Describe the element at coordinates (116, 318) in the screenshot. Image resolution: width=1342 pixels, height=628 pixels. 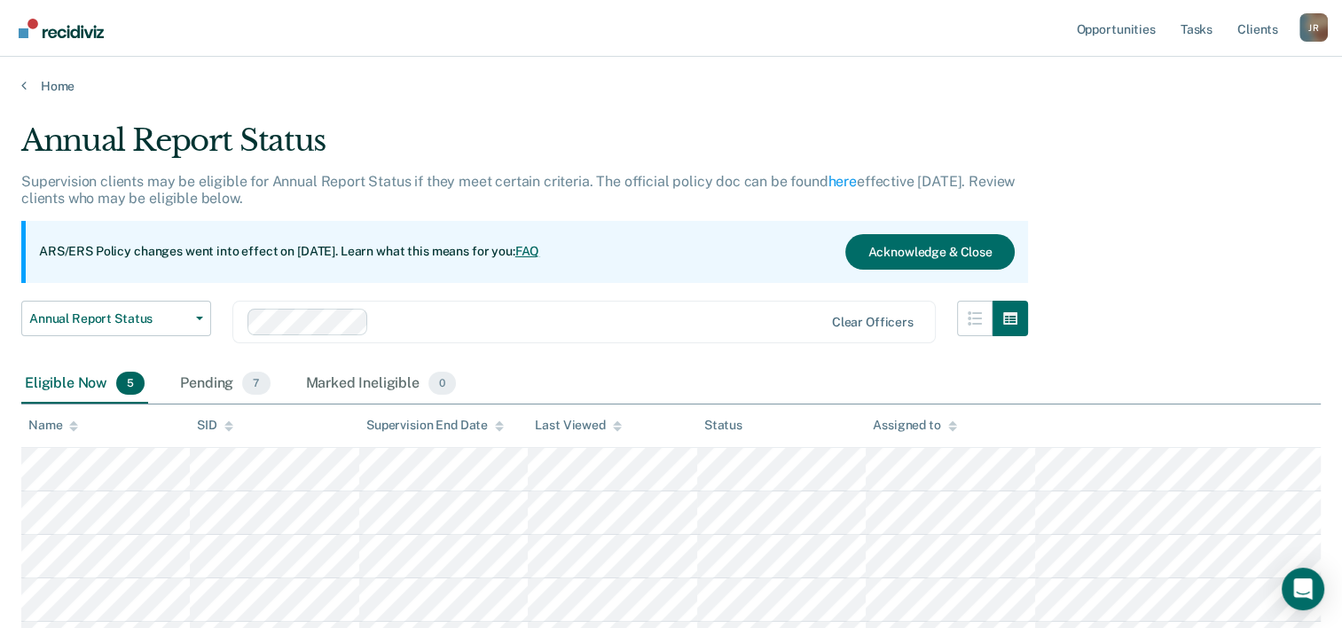
I see `button: Annual Report Status` at that location.